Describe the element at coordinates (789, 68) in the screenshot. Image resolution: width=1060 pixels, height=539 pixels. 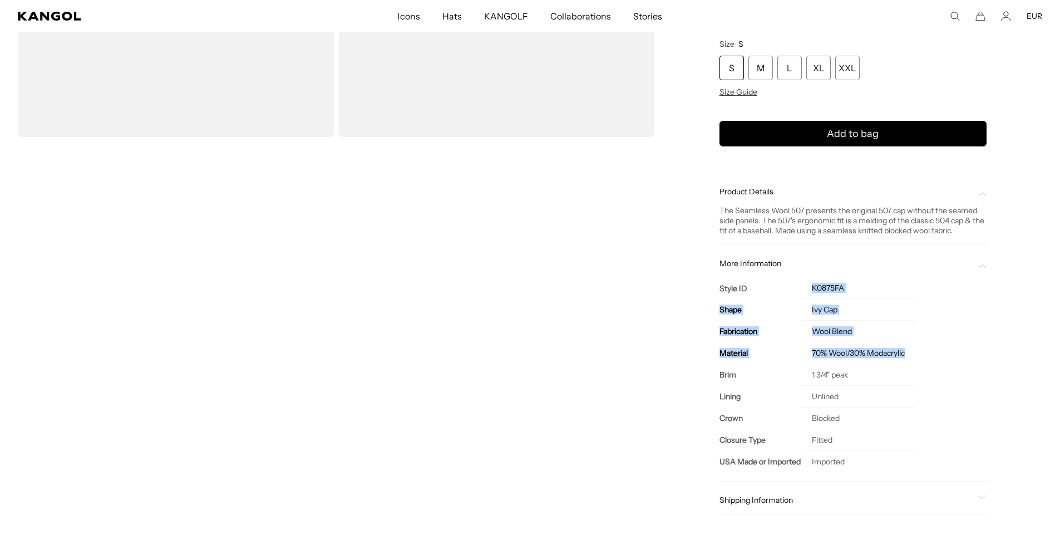
I see `div: L` at that location.